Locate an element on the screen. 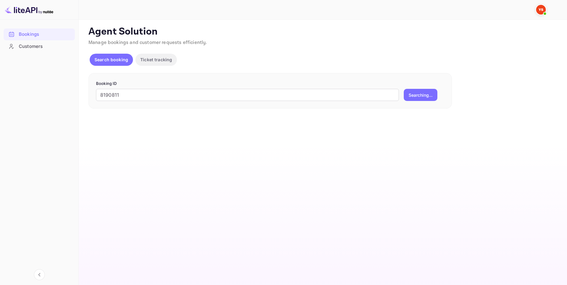  img: Yandex Support is located at coordinates (541, 10).